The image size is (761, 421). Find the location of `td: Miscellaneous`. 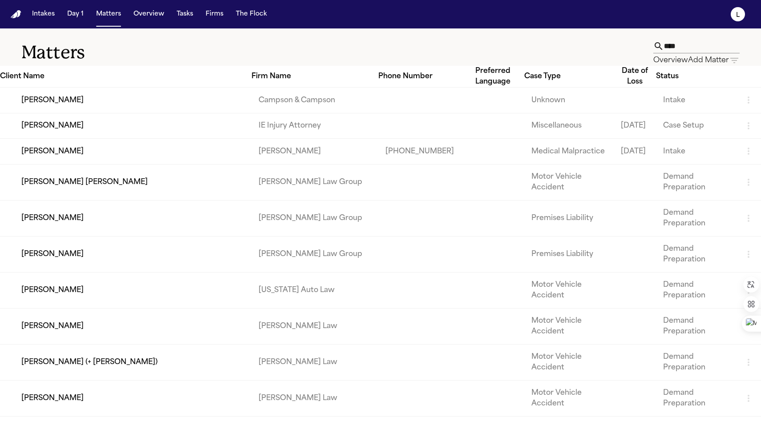

td: Miscellaneous is located at coordinates (569, 126).